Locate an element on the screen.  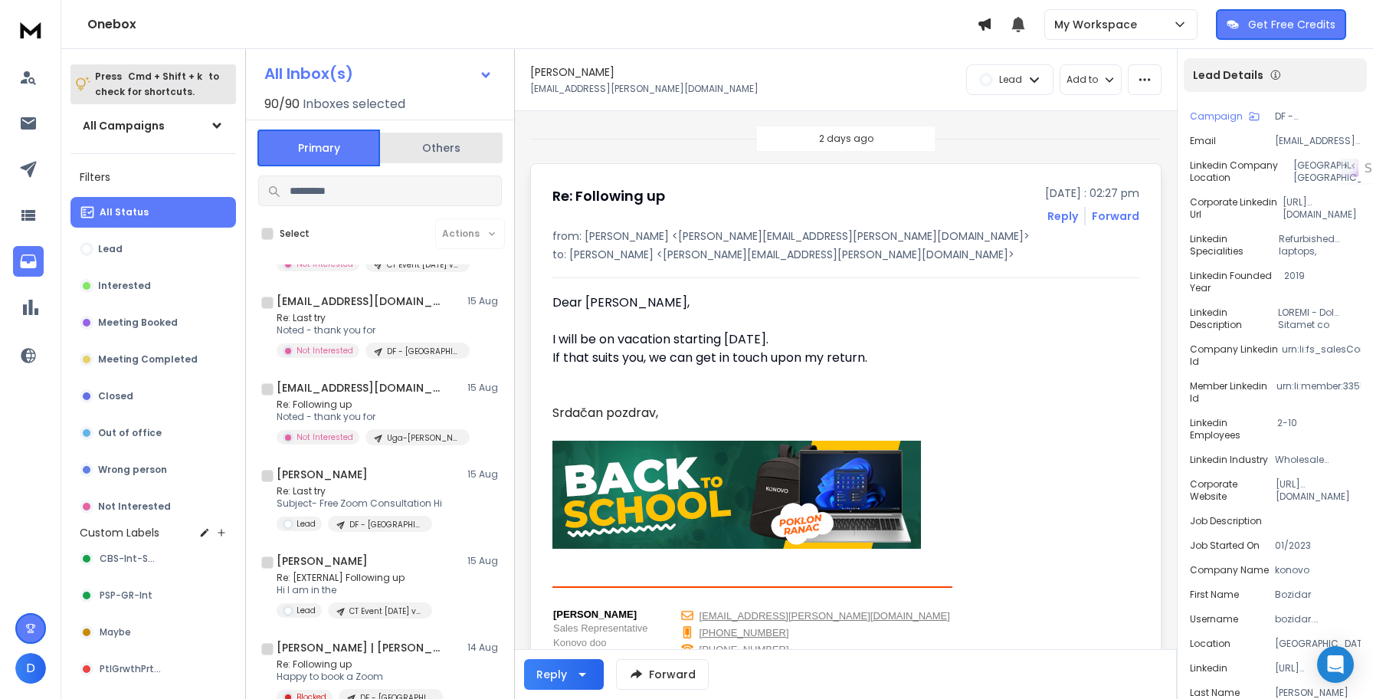
h1: All Inbox(s) is located at coordinates (309, 74).